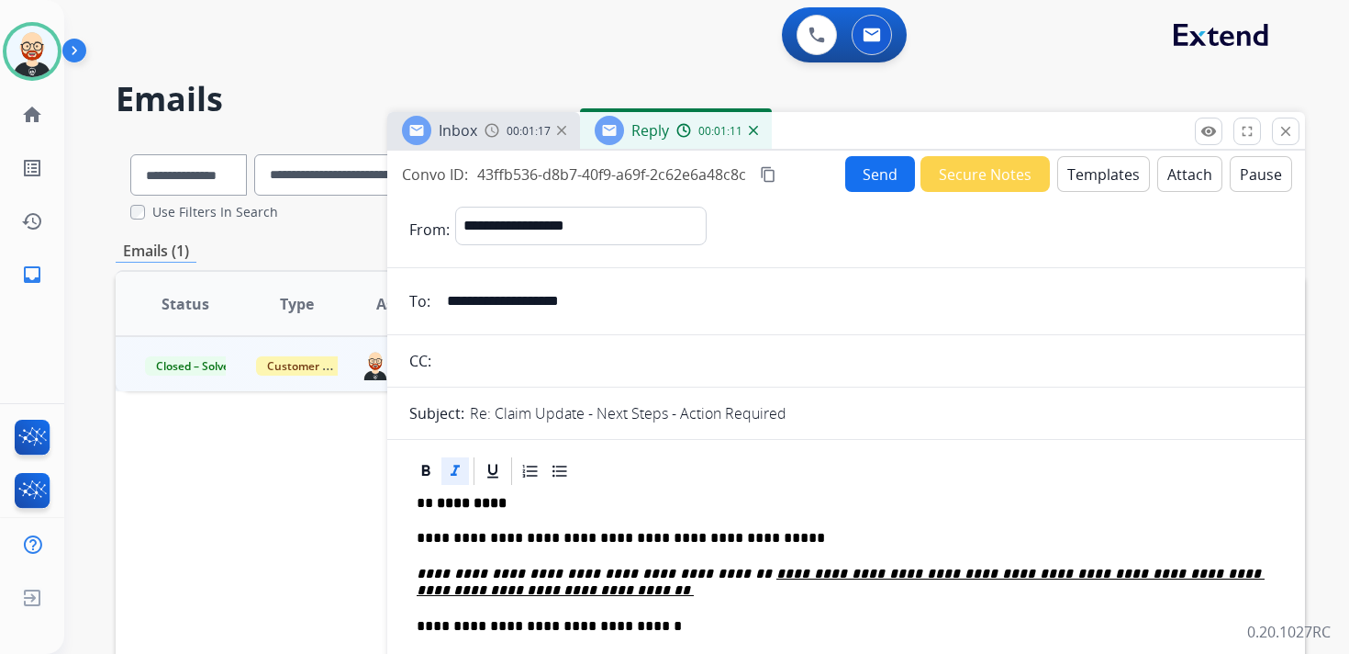 Image resolution: width=1349 pixels, height=654 pixels. I want to click on span: Inbox, so click(458, 130).